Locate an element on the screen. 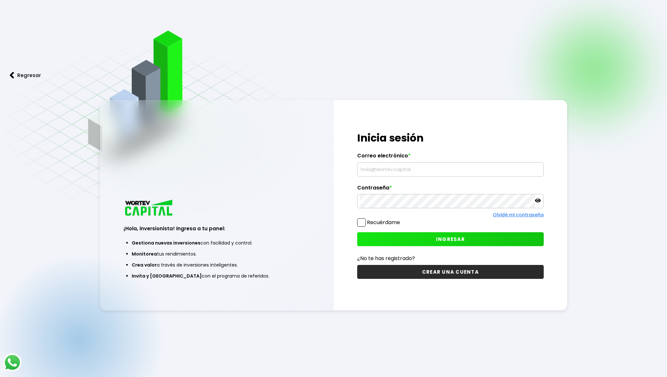  li: con el programa de referidos. is located at coordinates (217, 276).